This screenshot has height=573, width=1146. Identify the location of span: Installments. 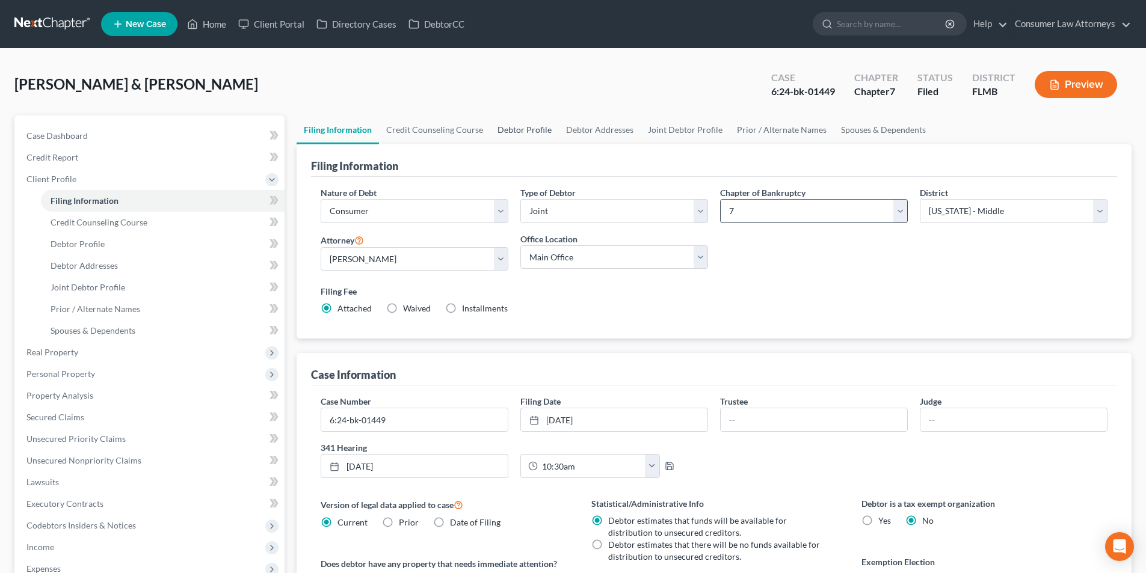
(485, 308).